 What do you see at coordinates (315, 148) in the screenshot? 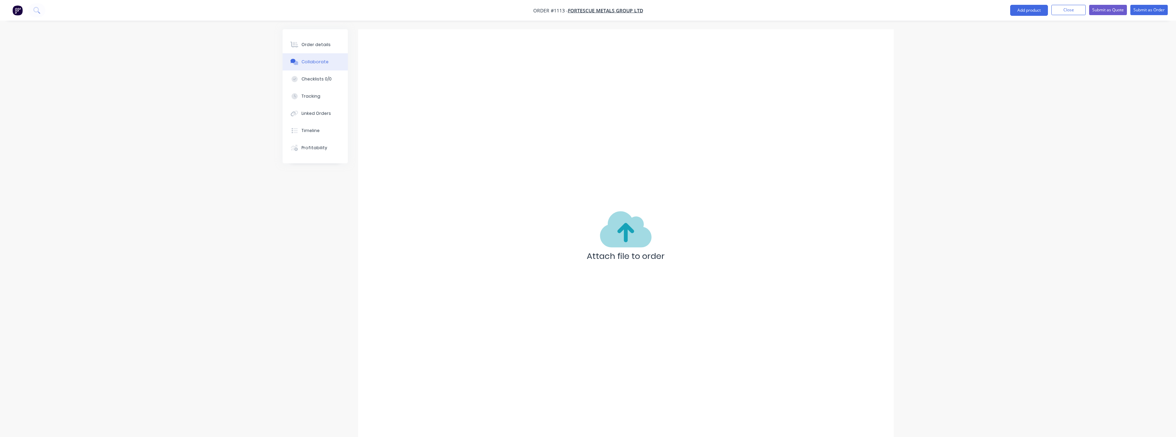
I see `button: Profitability` at bounding box center [315, 148].